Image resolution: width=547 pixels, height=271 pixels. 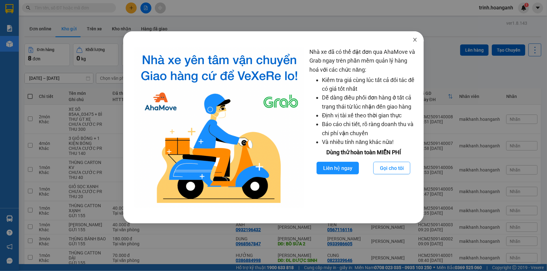 I want to click on img: logo, so click(x=219, y=128).